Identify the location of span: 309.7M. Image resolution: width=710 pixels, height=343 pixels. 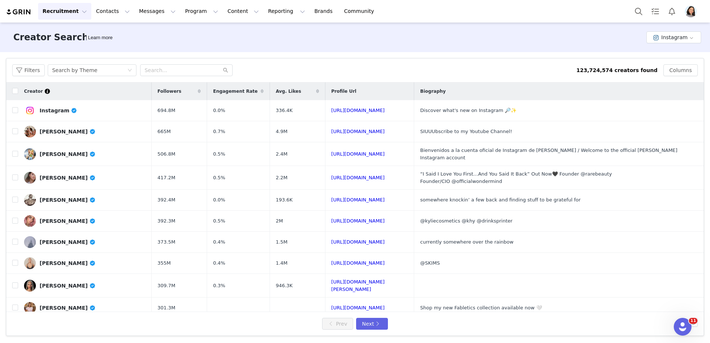
(166, 286).